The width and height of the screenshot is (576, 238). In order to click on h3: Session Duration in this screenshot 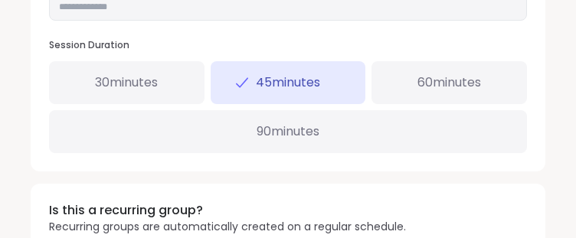, I will do `click(288, 45)`.